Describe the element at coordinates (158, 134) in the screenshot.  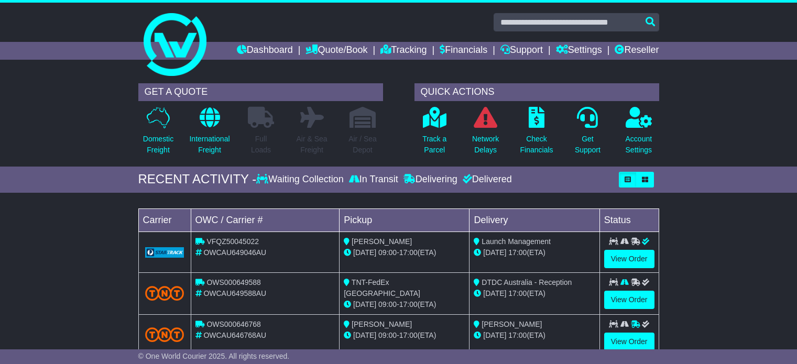
I see `a: DomesticFreight` at that location.